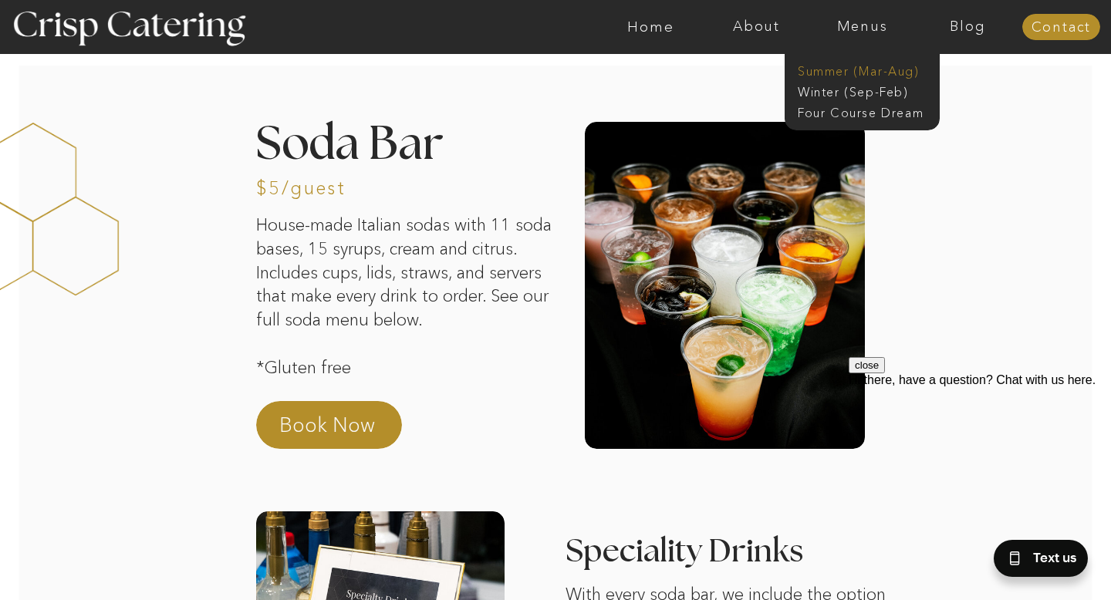 This screenshot has width=1111, height=600. What do you see at coordinates (862, 27) in the screenshot?
I see `nav: Menus` at bounding box center [862, 27].